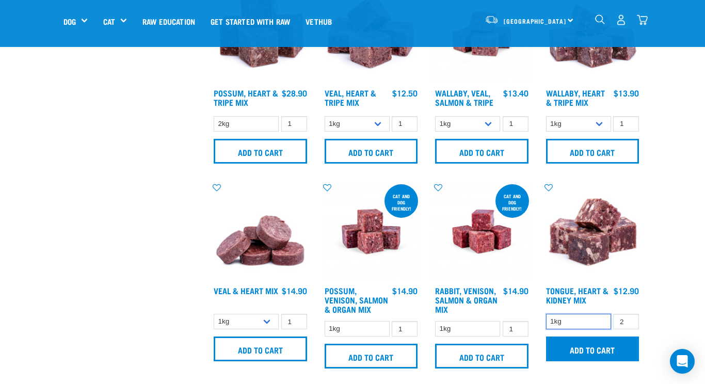 This screenshot has height=384, width=705. What do you see at coordinates (371, 231) in the screenshot?
I see `img: Possum Venison Salmon Organ 1626` at bounding box center [371, 231].